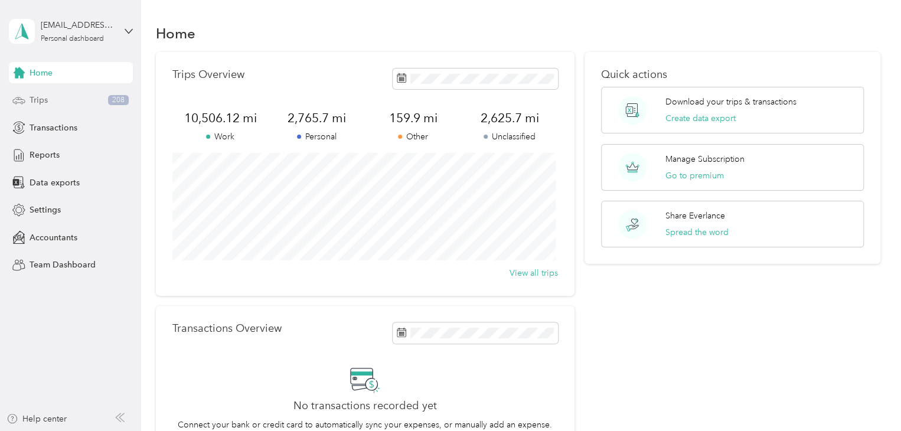  What do you see at coordinates (732, 74) in the screenshot?
I see `p: Quick actions` at bounding box center [732, 74].